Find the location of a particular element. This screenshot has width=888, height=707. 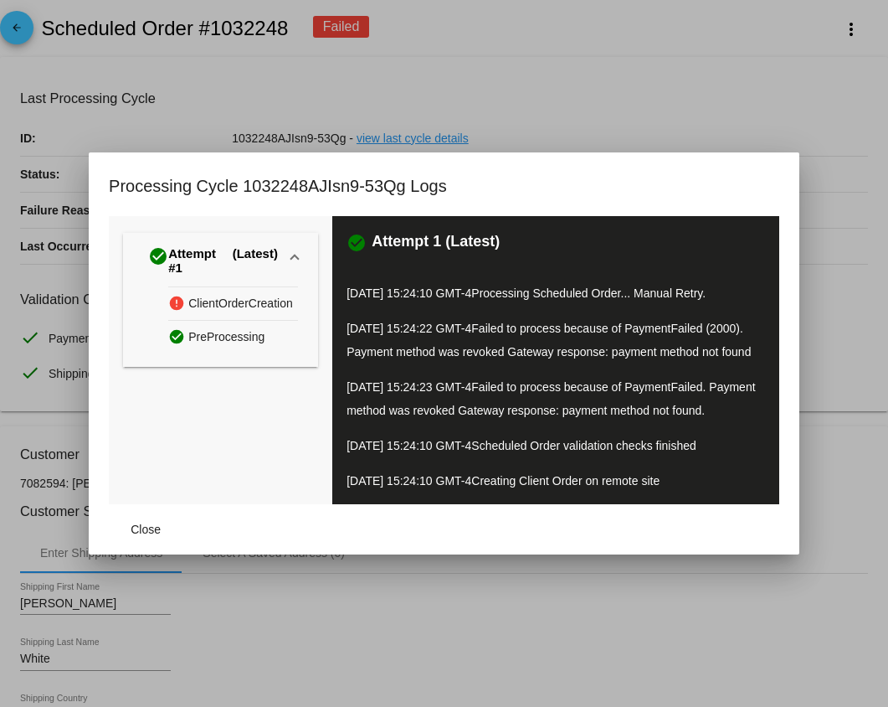

h1: Processing Cycle 1032248AJIsn9-53Qg Logs is located at coordinates (278, 186).